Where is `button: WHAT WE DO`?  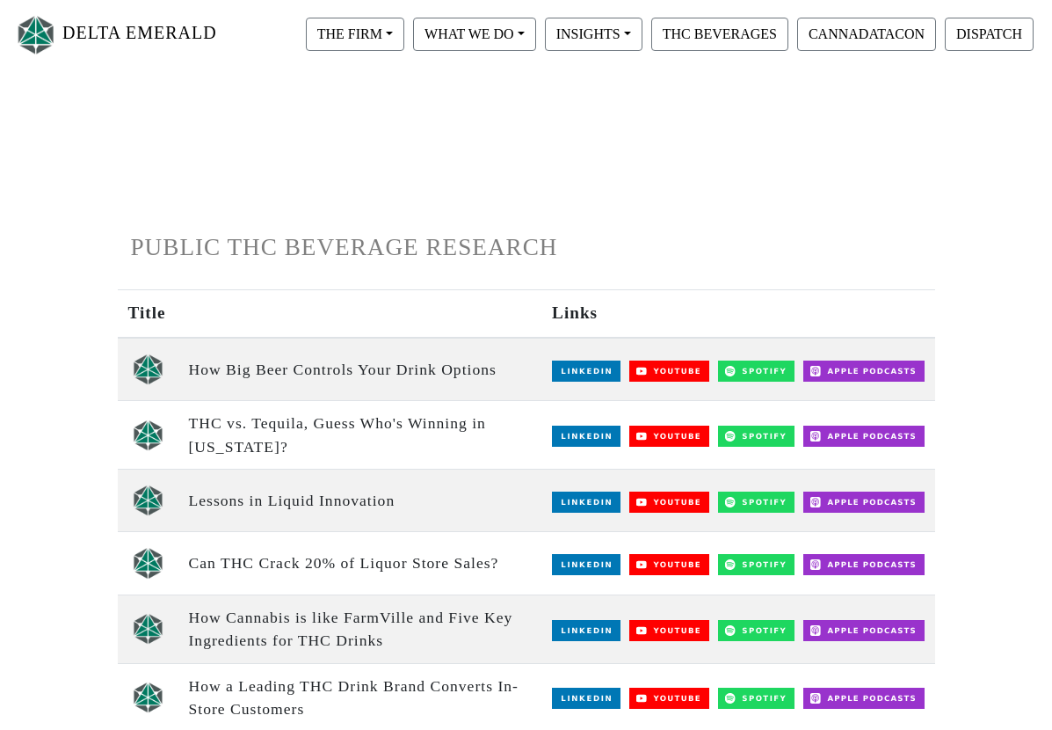
button: WHAT WE DO is located at coordinates (475, 34).